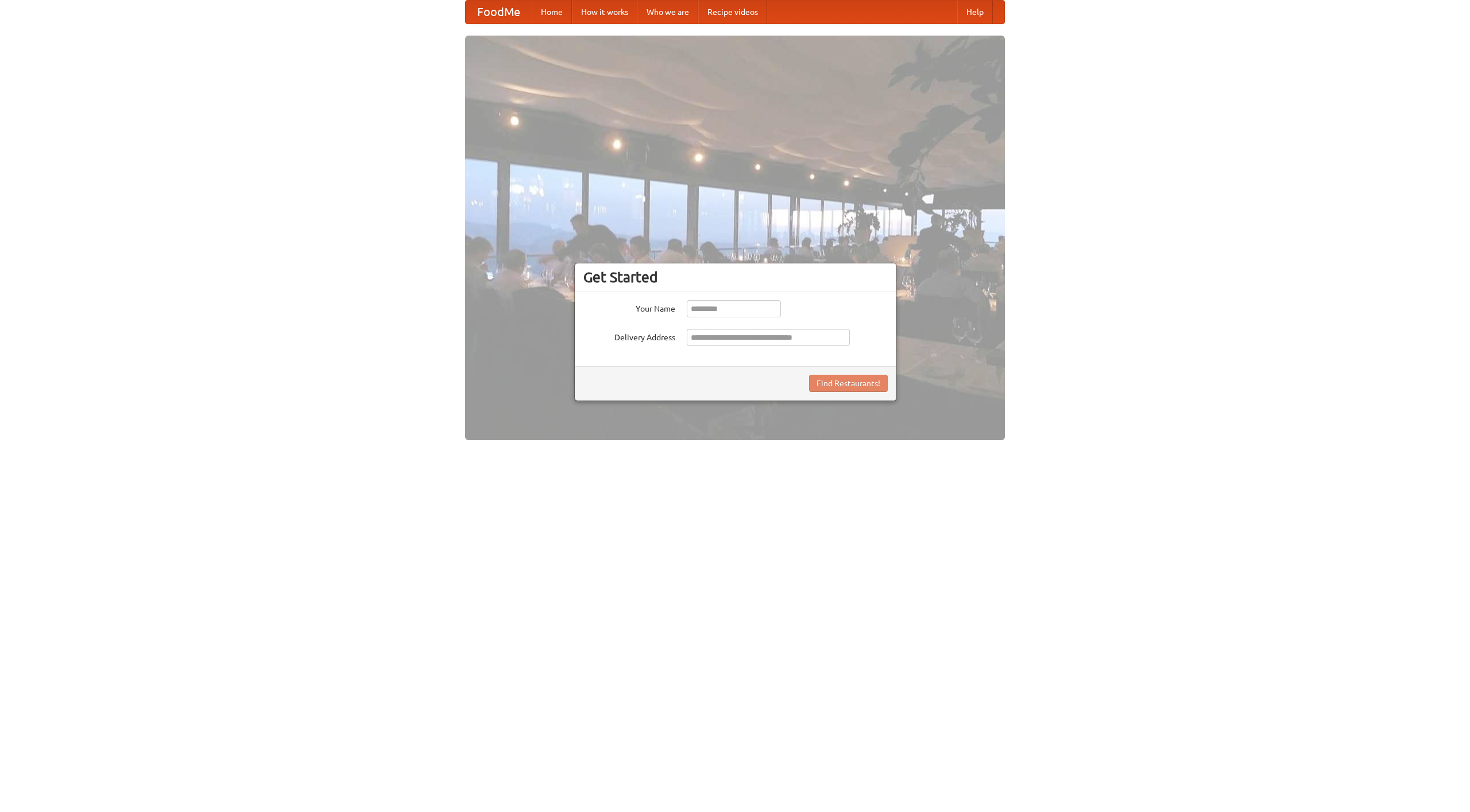 This screenshot has width=1470, height=812. I want to click on a: Who we are, so click(668, 12).